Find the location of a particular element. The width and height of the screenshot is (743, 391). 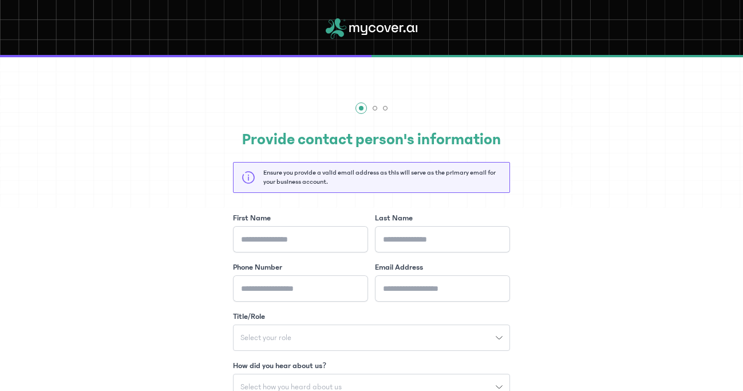

label: Phone Number is located at coordinates (258, 267).